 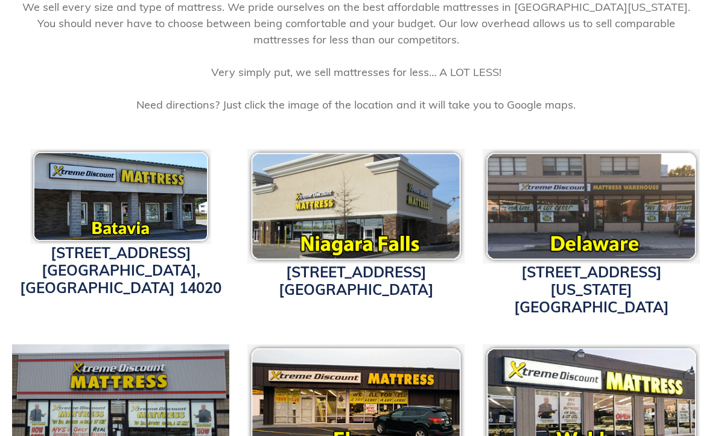 I want to click on img: pf-c8c7db02--bataviaicon.png, so click(x=121, y=197).